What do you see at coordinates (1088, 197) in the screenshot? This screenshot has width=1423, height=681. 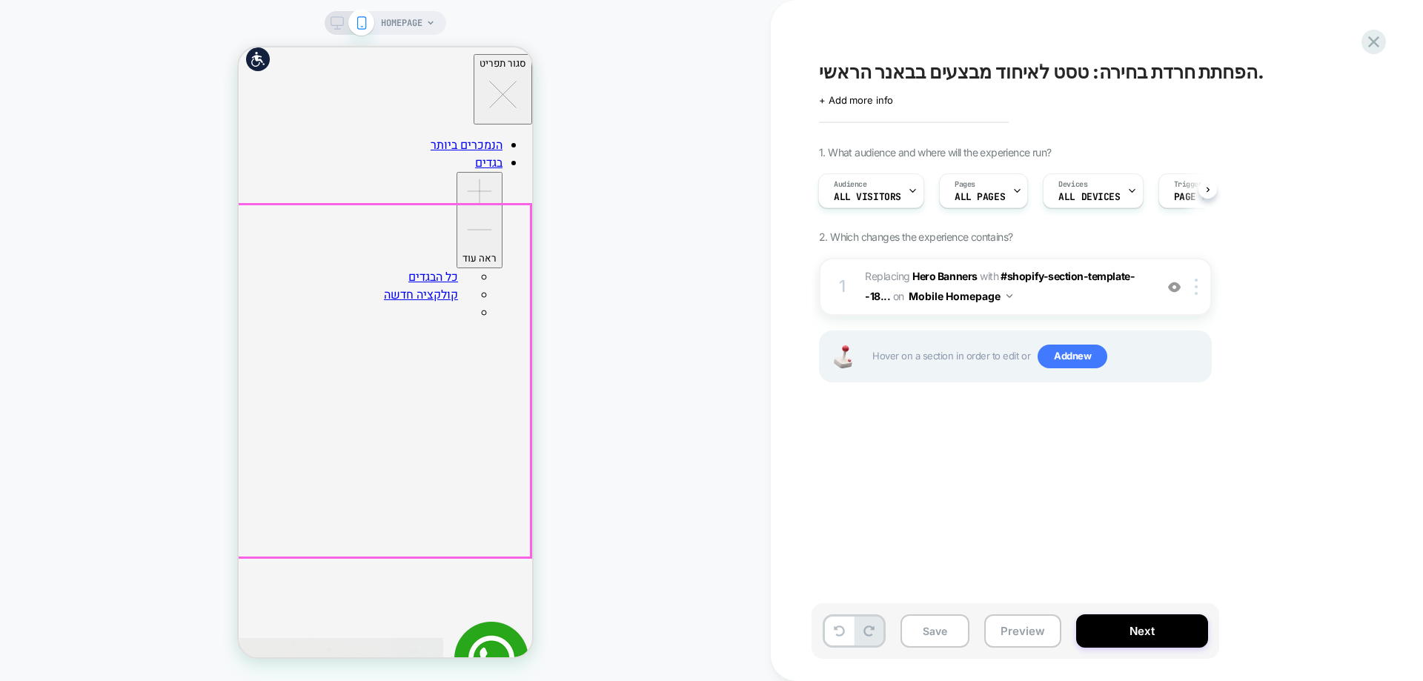 I see `span: ALL DEVICES` at bounding box center [1088, 197].